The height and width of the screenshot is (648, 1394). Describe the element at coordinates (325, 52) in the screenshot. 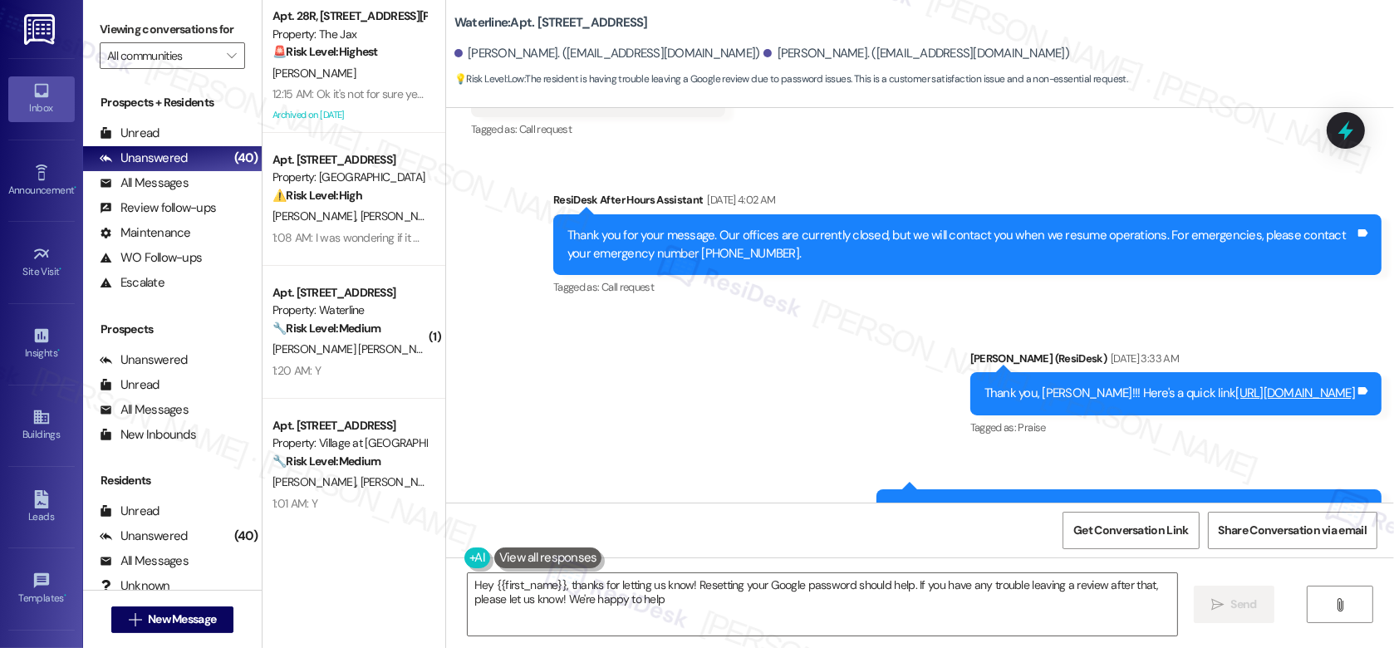

I see `strong: 🚨 Risk Level: Highest` at that location.